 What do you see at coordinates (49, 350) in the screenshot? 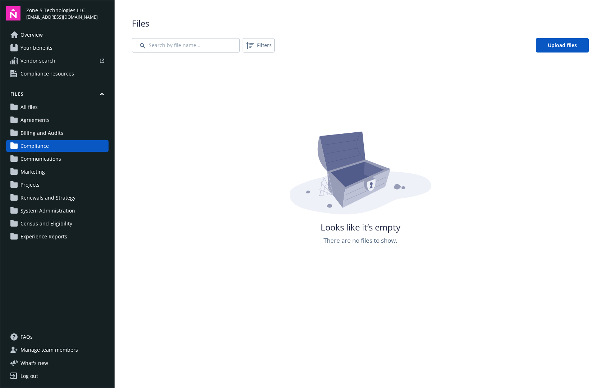
I see `span: Manage team members` at bounding box center [49, 350].